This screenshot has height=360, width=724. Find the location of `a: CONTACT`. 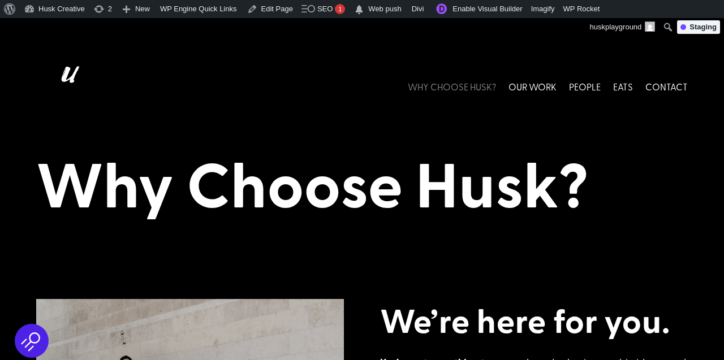

a: CONTACT is located at coordinates (666, 87).